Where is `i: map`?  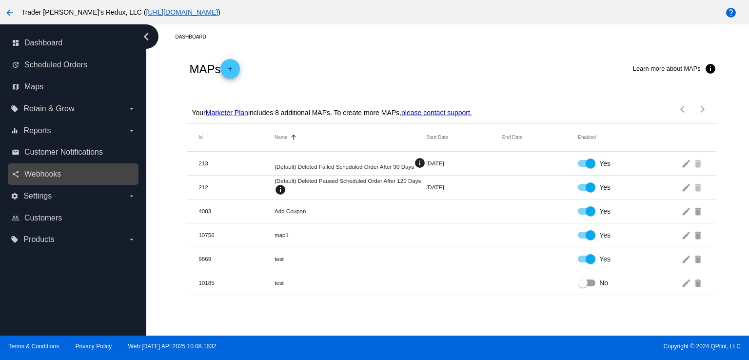 i: map is located at coordinates (16, 87).